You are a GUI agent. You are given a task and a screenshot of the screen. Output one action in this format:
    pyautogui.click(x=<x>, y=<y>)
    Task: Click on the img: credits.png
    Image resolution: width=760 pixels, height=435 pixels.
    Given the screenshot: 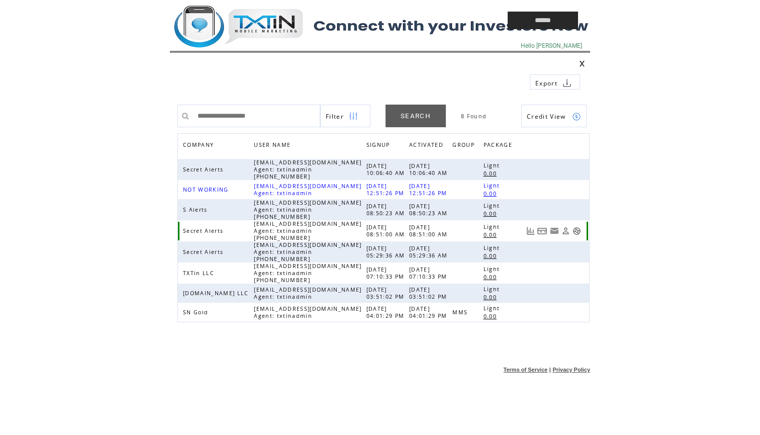 What is the action you would take?
    pyautogui.click(x=576, y=117)
    